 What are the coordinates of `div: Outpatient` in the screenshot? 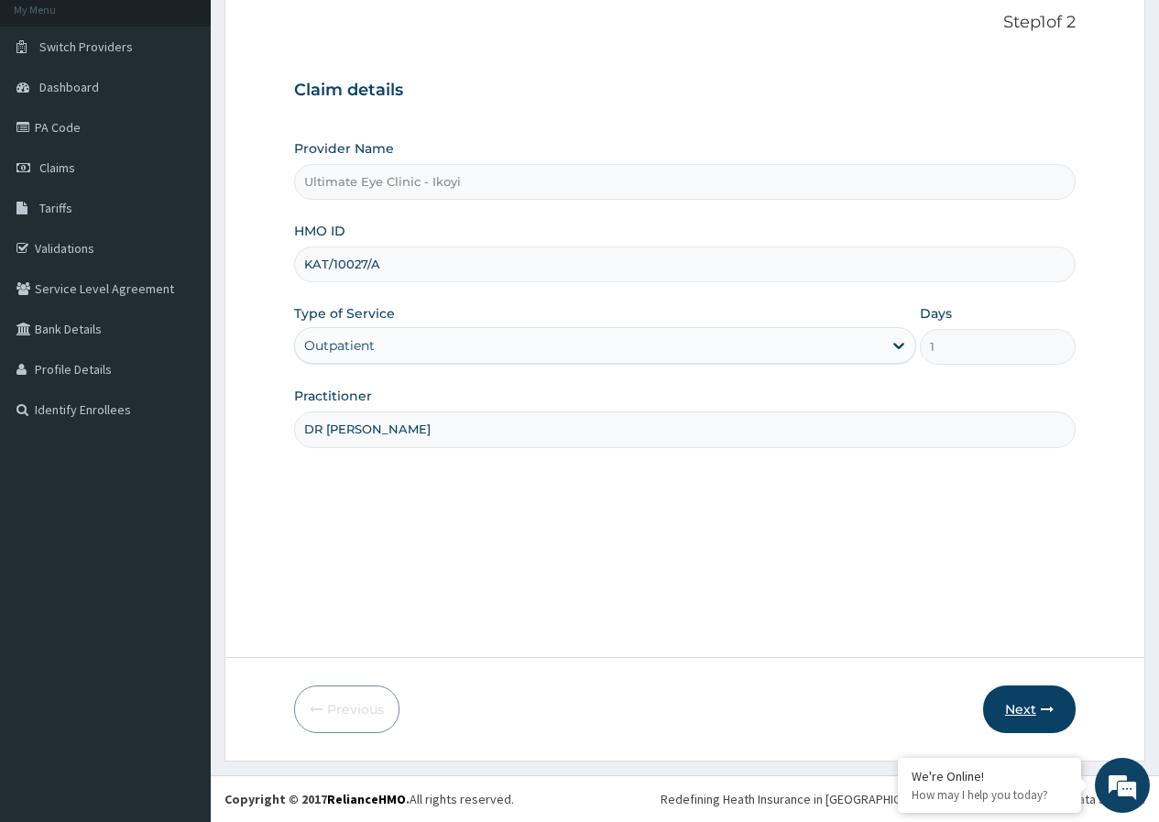 It's located at (339, 346).